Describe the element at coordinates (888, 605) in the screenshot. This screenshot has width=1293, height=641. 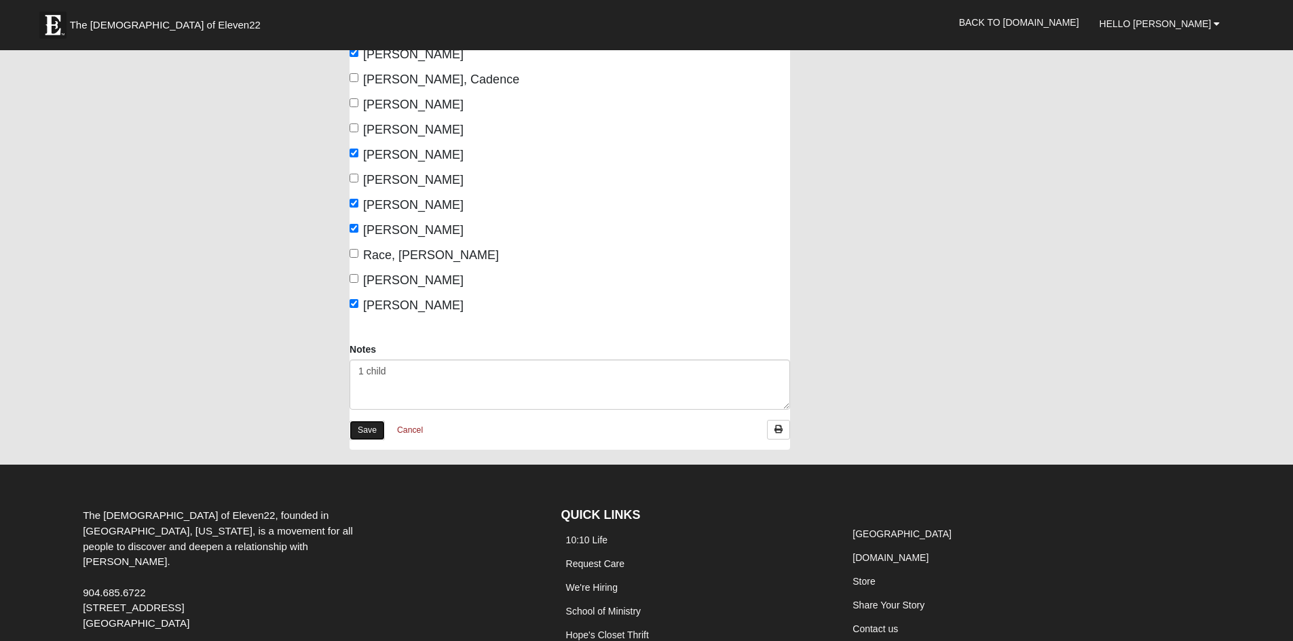
I see `a: Share Your Story` at that location.